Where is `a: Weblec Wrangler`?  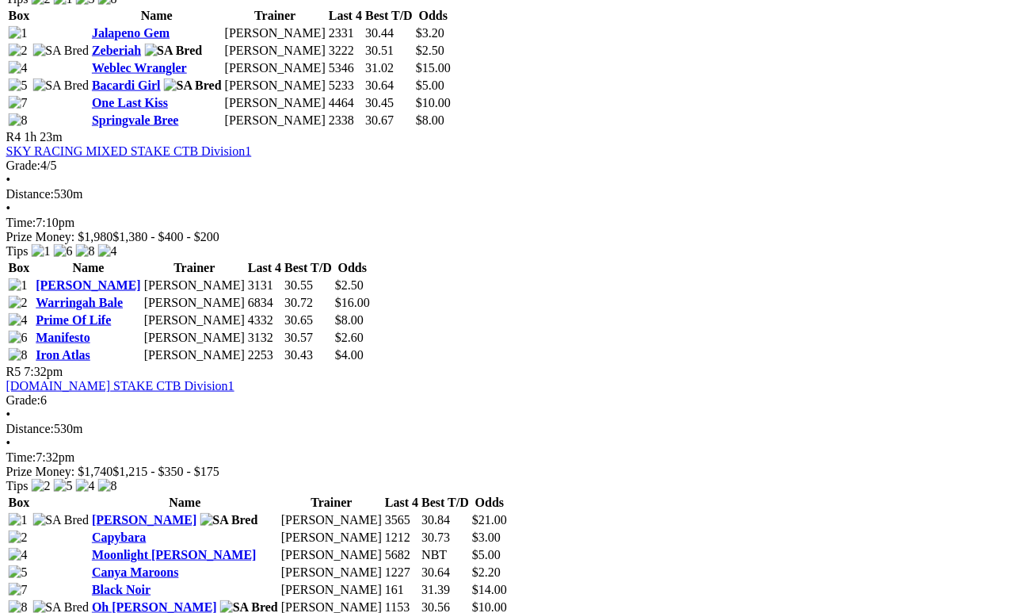 a: Weblec Wrangler is located at coordinates (139, 67).